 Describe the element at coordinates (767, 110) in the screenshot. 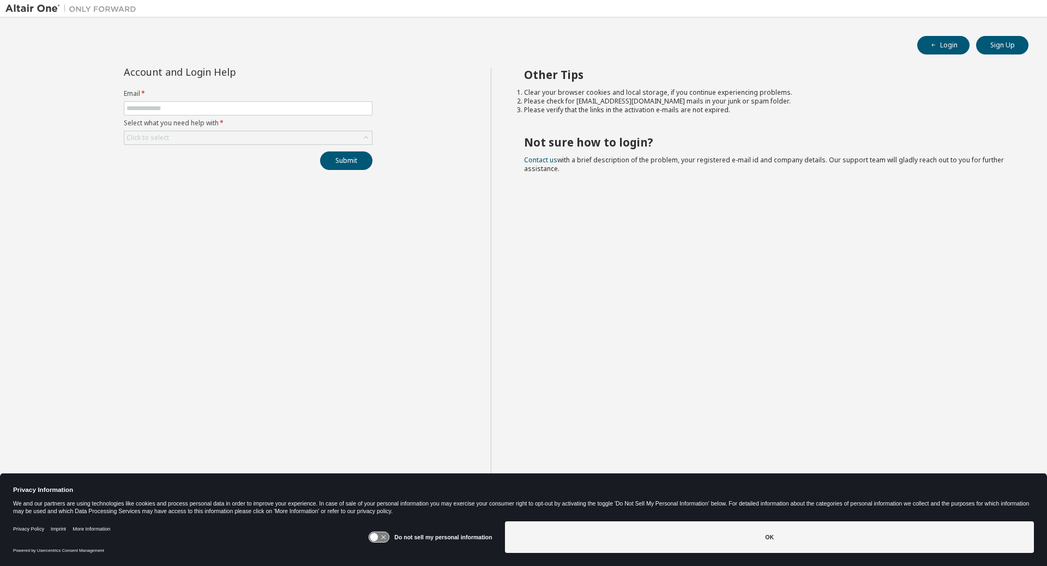

I see `li: Please verify that the links in the activation e-mails are not expired.` at that location.